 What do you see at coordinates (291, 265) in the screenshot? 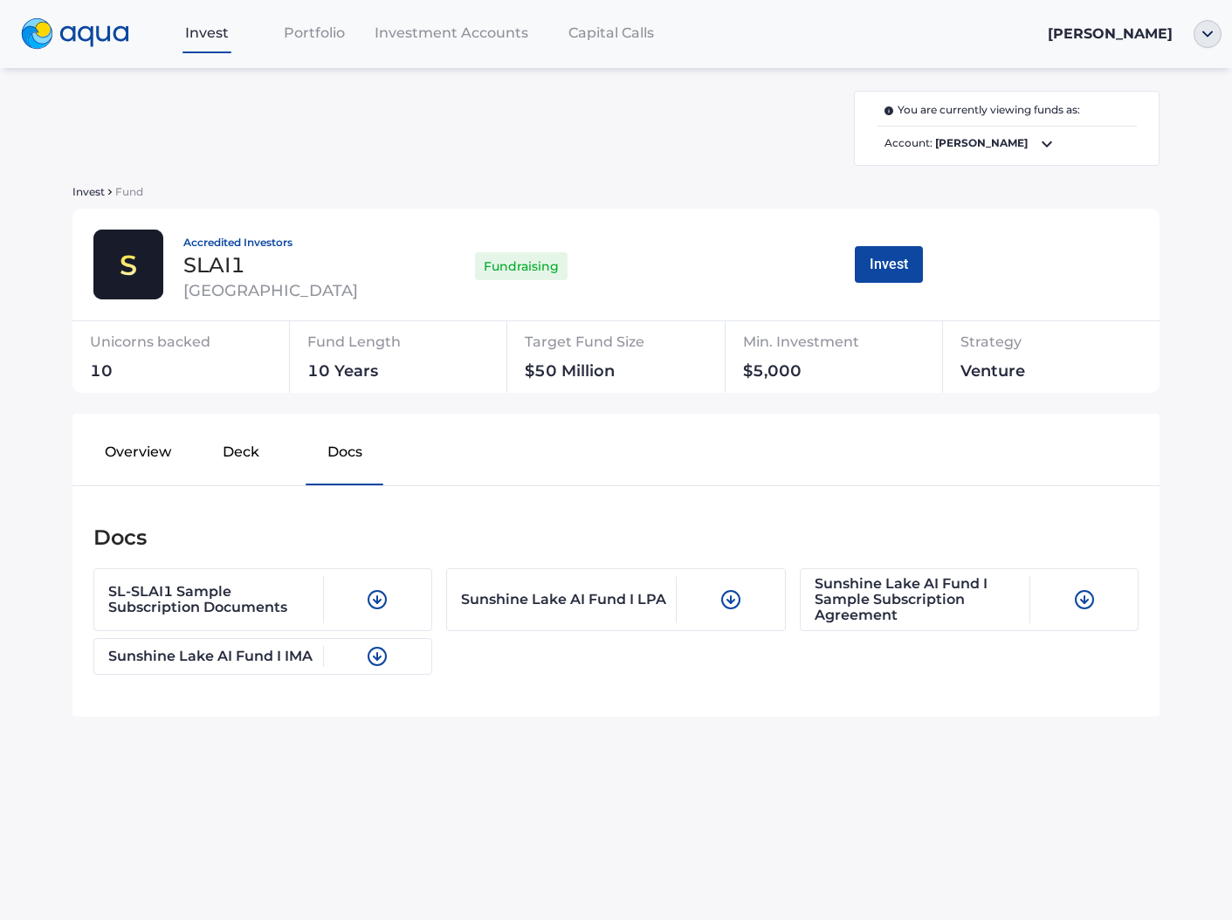
I see `div: SLAI1` at bounding box center [291, 265].